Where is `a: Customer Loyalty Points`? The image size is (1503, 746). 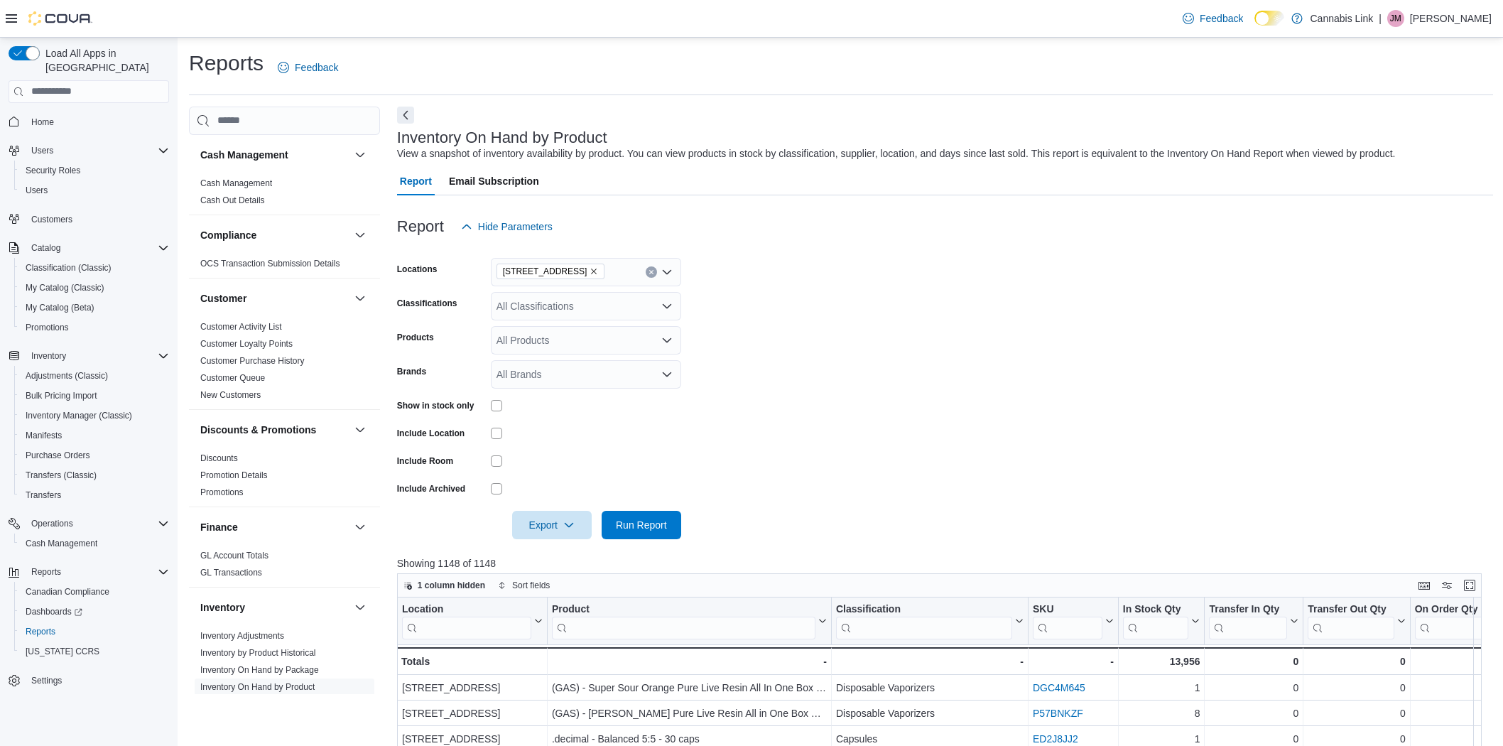
a: Customer Loyalty Points is located at coordinates (246, 344).